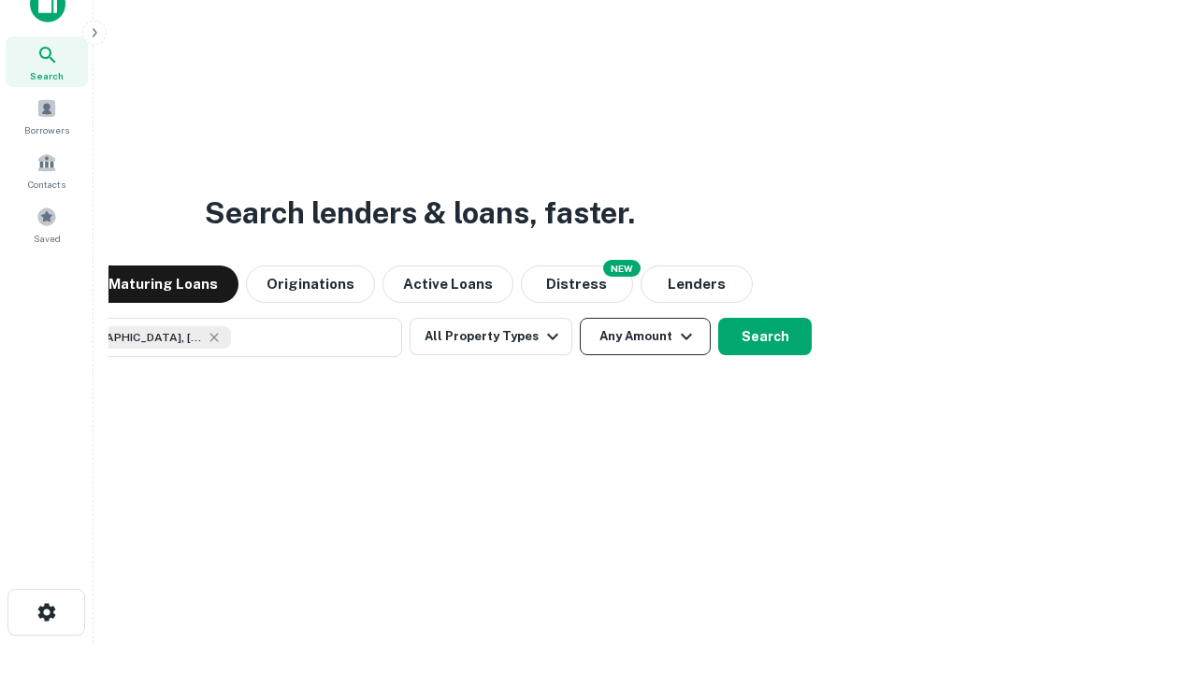  Describe the element at coordinates (47, 224) in the screenshot. I see `div: Saved` at that location.